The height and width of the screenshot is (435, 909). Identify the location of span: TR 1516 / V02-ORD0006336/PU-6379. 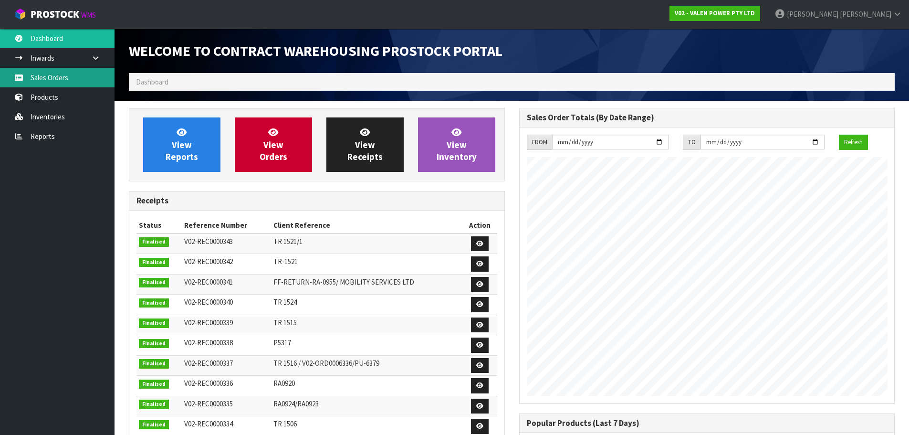
(326, 363).